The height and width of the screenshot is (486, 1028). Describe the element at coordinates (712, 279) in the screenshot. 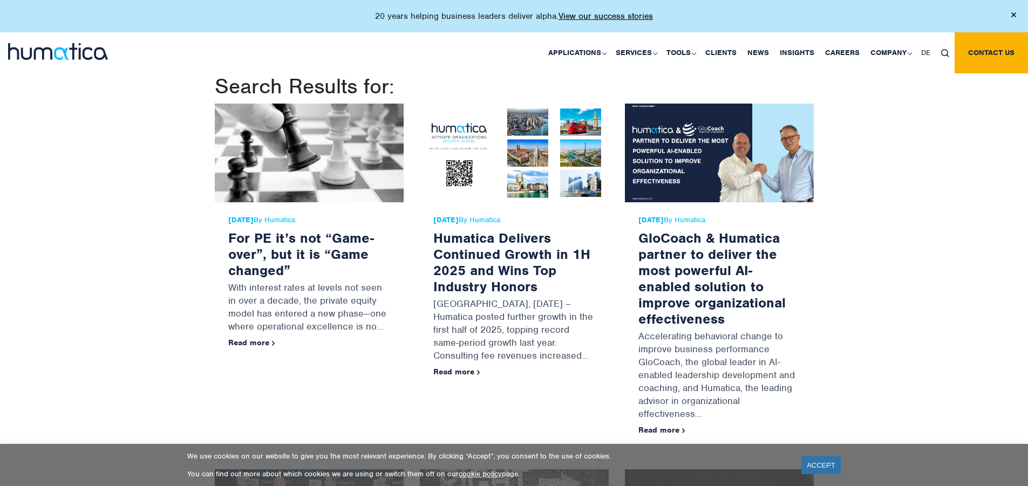

I see `a: GloCoach & Humatica partner to deliver the most powerful AI-enabled solution to improve organizat...` at that location.